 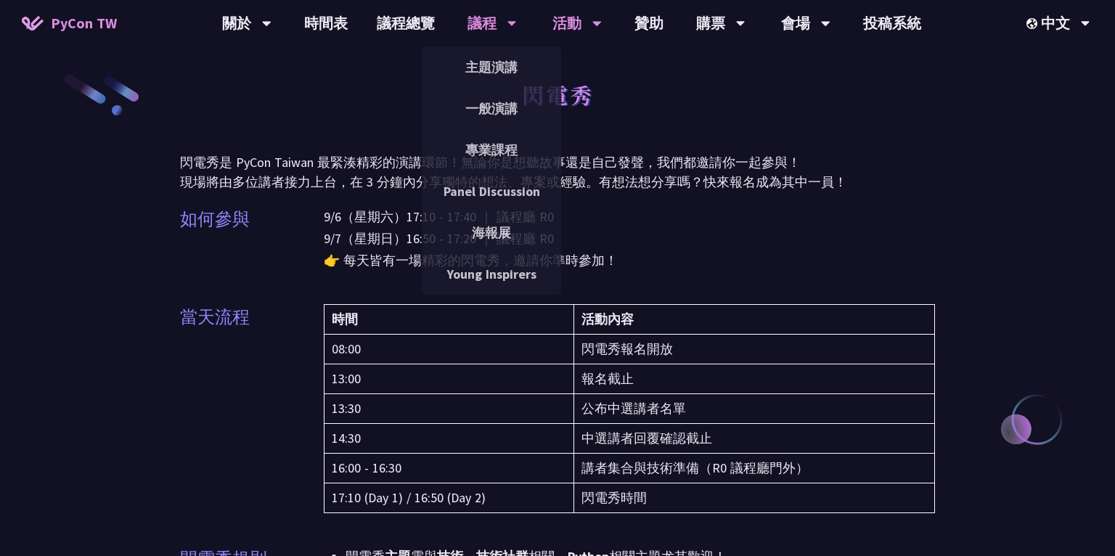 What do you see at coordinates (83, 23) in the screenshot?
I see `span: PyCon TW` at bounding box center [83, 23].